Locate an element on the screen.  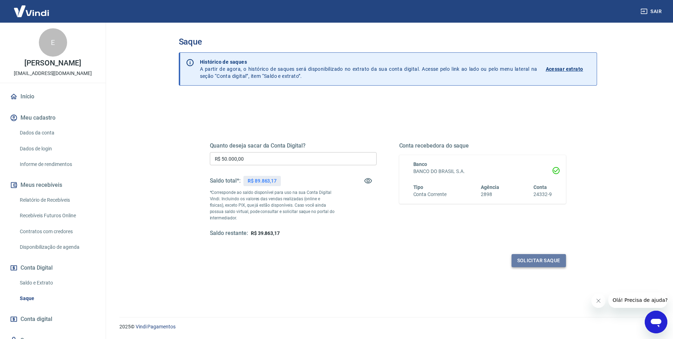
span: Banco is located at coordinates (421, 164).